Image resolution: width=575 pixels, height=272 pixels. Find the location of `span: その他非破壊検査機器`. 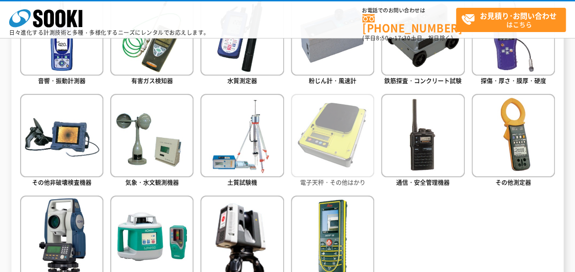

span: その他非破壊検査機器 is located at coordinates (62, 182).